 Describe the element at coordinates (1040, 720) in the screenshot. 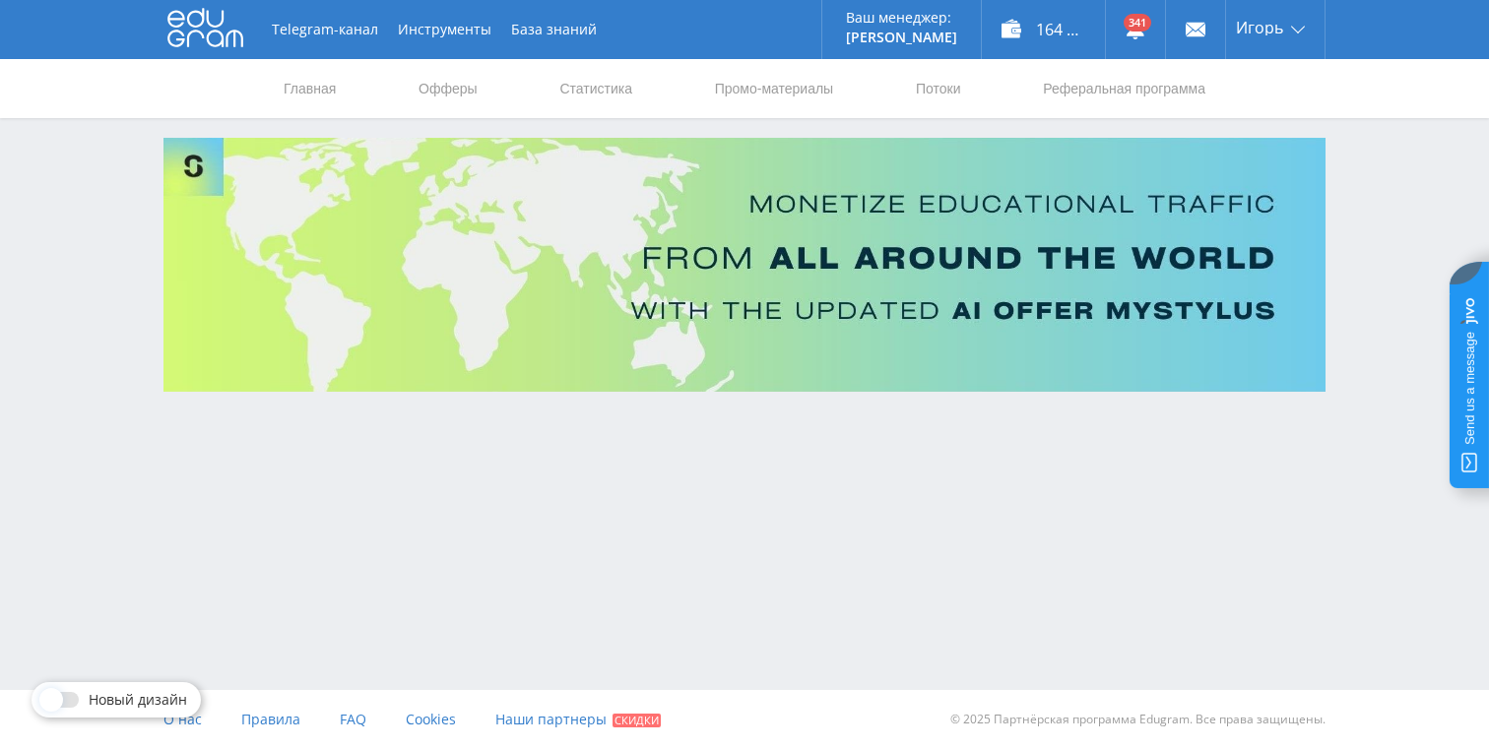

I see `div: © 2025 Партнёрская программа Edugram. Все права защищены.` at that location.